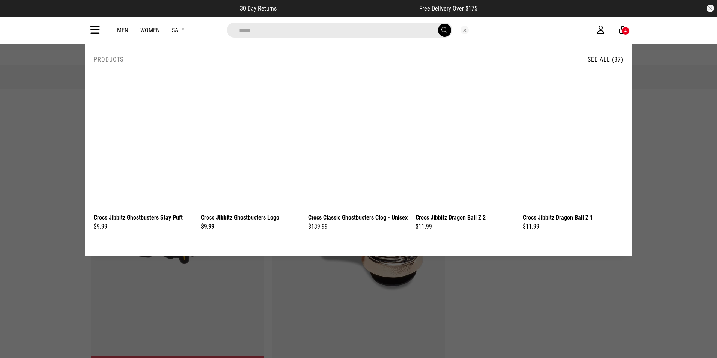  I want to click on span: 30 Day Returns, so click(258, 8).